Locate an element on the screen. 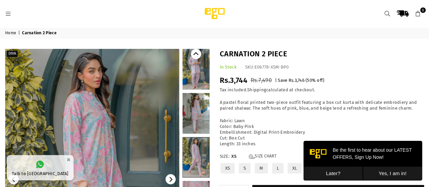  span: 0 is located at coordinates (423, 10).